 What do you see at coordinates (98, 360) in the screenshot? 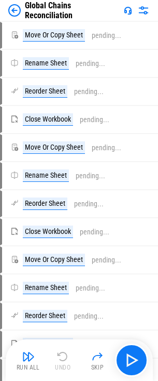
I see `button: Skip` at bounding box center [98, 360].